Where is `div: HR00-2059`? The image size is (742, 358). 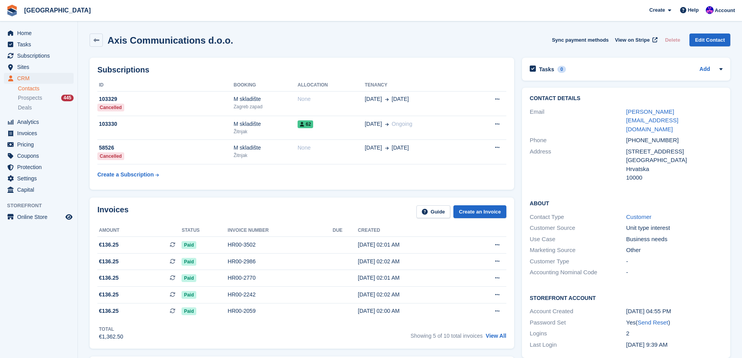 div: HR00-2059 is located at coordinates (280, 311).